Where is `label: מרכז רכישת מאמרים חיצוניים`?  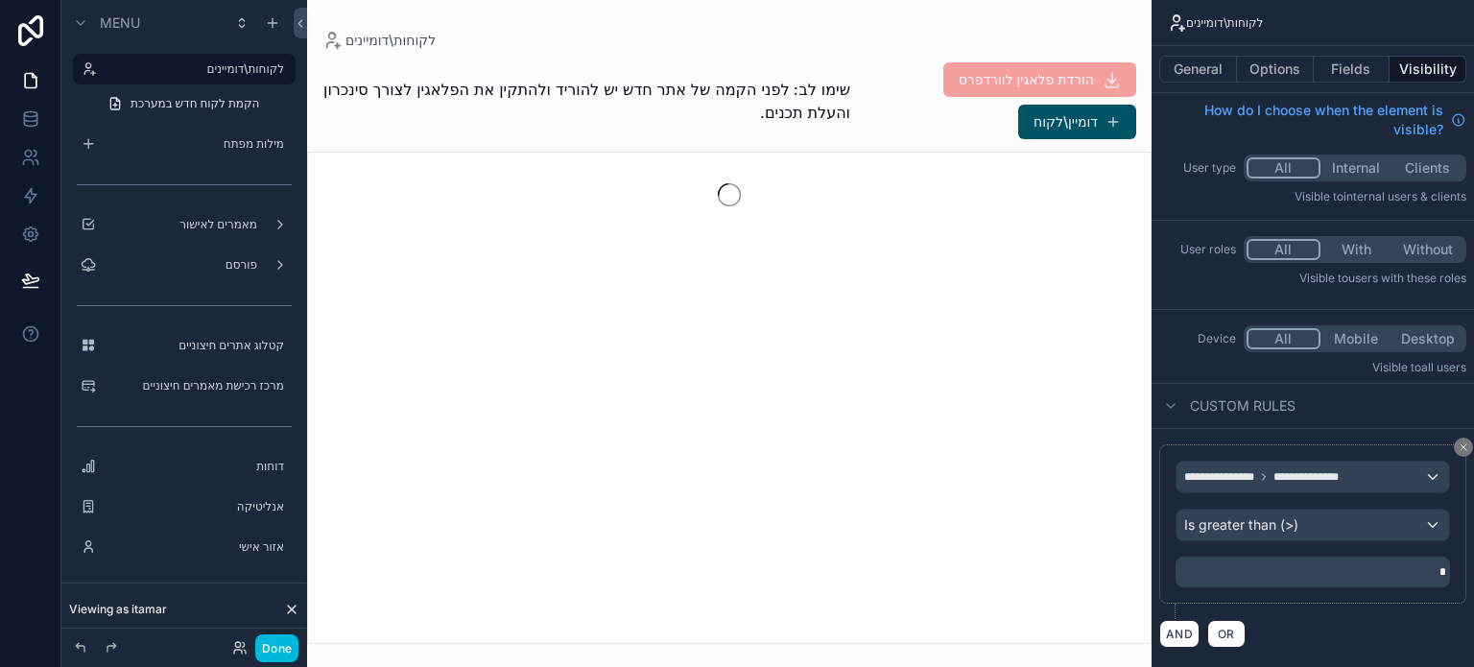 label: מרכז רכישת מאמרים חיצוניים is located at coordinates (194, 386).